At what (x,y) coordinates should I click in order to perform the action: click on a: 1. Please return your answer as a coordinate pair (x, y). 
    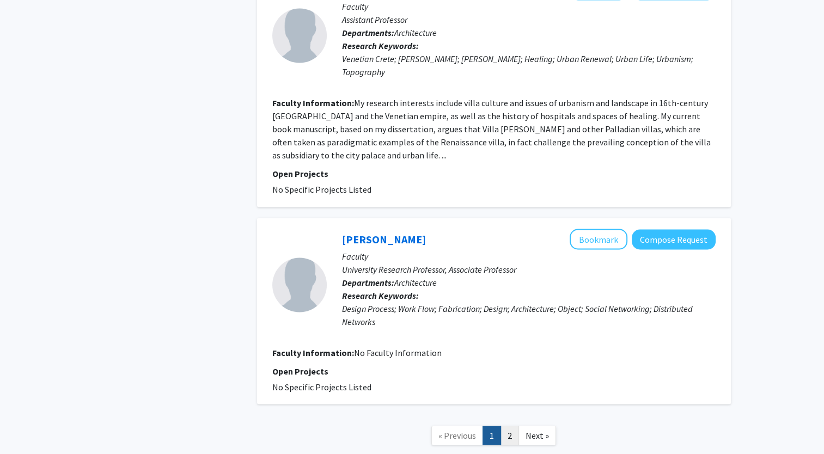
    Looking at the image, I should click on (492, 435).